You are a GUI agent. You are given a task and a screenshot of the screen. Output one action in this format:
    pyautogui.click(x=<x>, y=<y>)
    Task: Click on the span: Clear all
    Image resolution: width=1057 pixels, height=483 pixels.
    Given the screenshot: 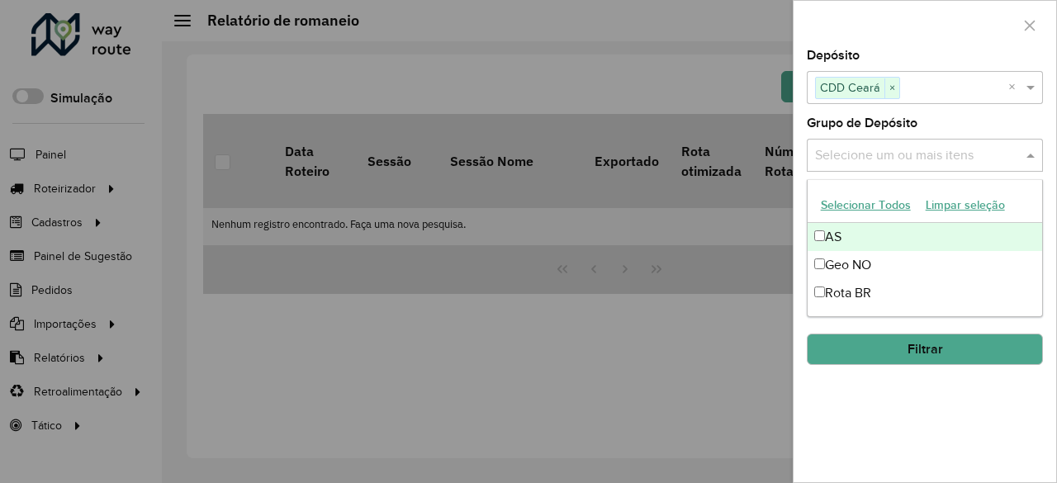 What is the action you would take?
    pyautogui.click(x=1015, y=88)
    